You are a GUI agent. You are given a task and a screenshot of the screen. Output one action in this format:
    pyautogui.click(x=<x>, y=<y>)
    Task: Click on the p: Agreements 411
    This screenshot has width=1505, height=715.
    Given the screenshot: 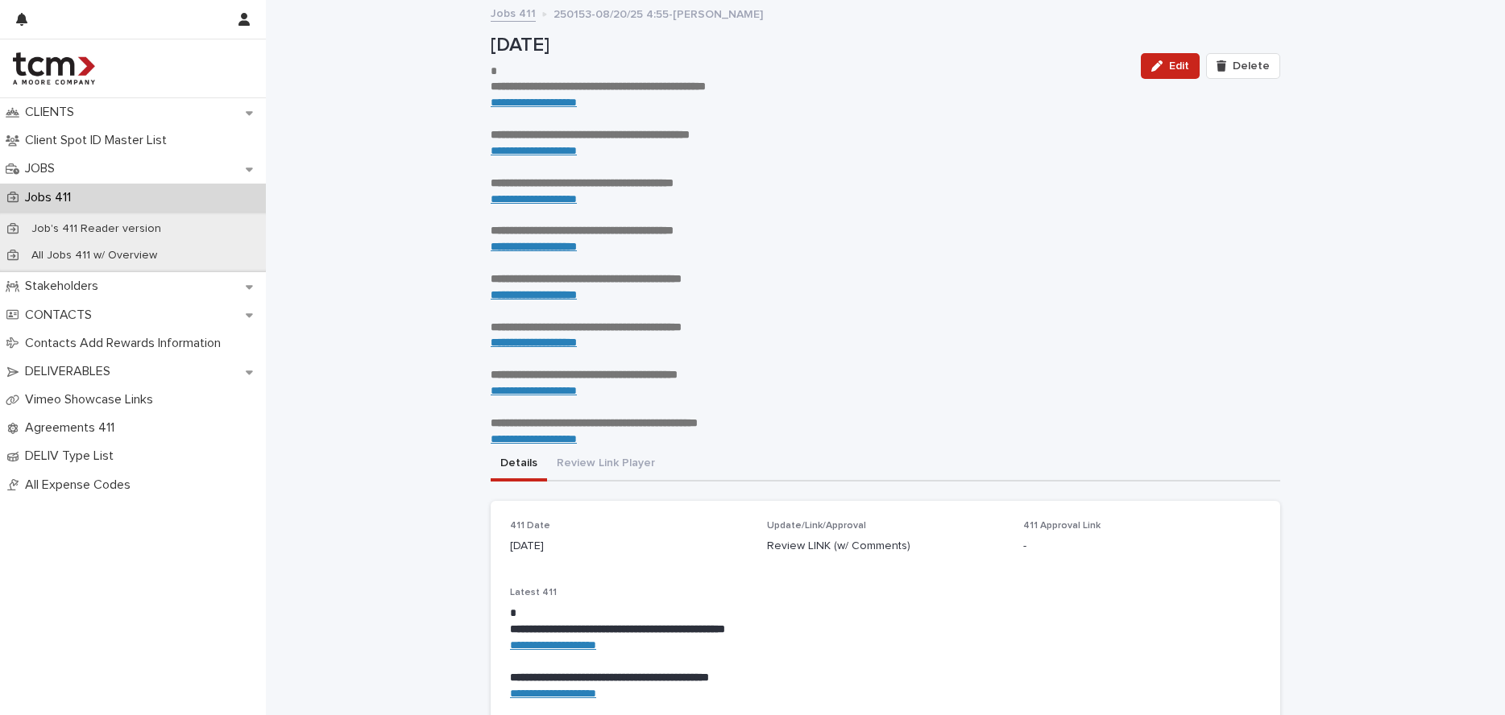 What is the action you would take?
    pyautogui.click(x=73, y=428)
    